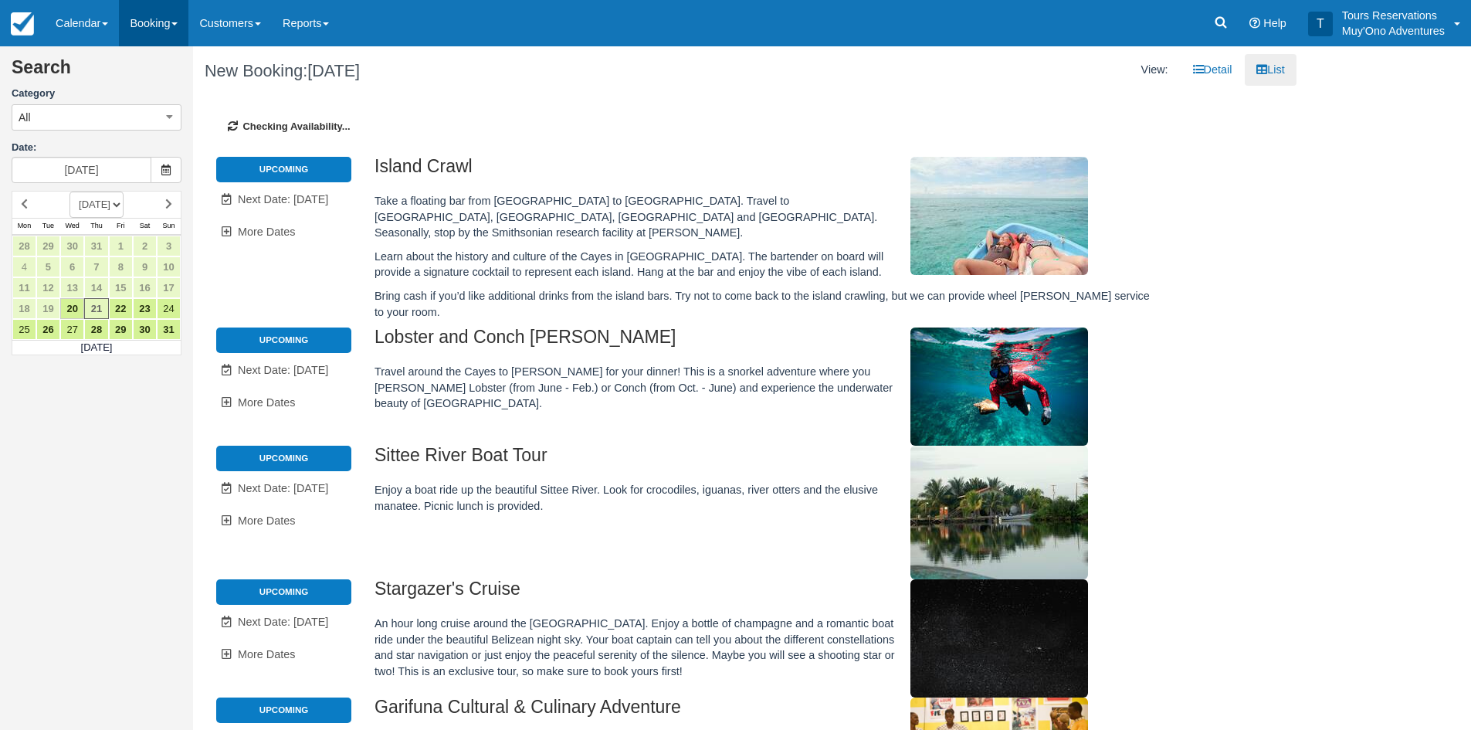 The height and width of the screenshot is (730, 1471). Describe the element at coordinates (1270, 69) in the screenshot. I see `a: List` at that location.